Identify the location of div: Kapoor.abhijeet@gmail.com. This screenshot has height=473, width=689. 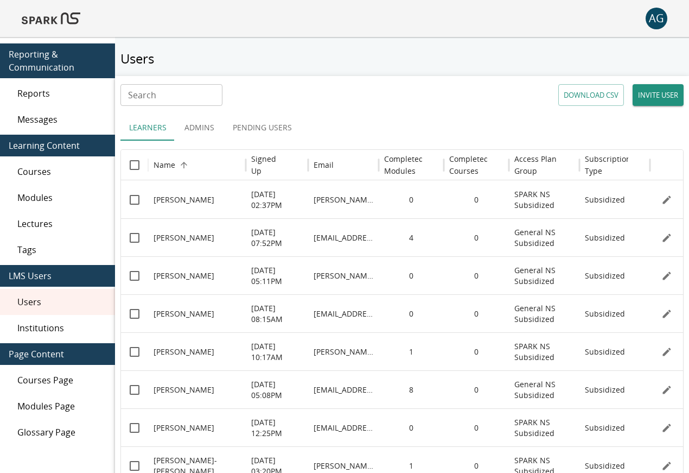
(343, 199).